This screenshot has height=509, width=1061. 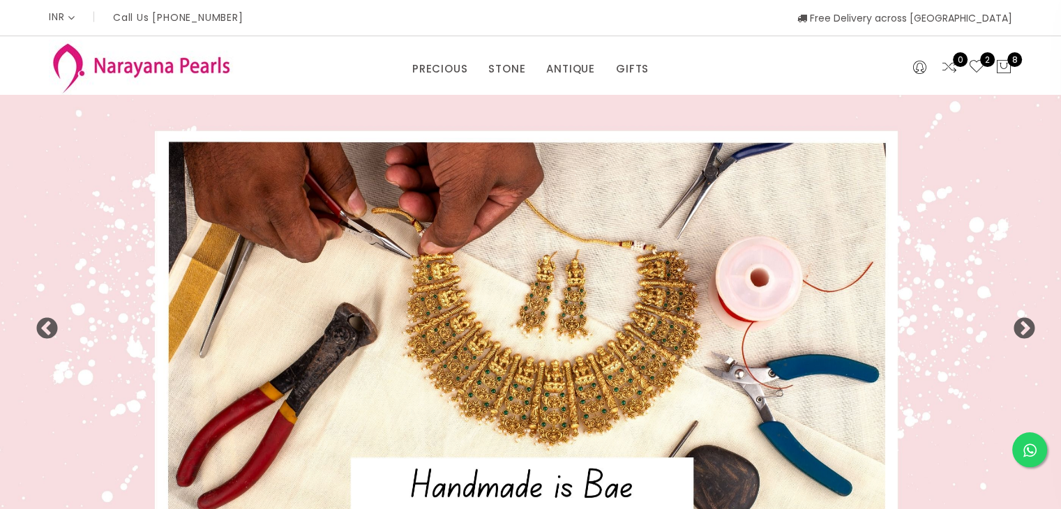 I want to click on span: 0, so click(x=960, y=59).